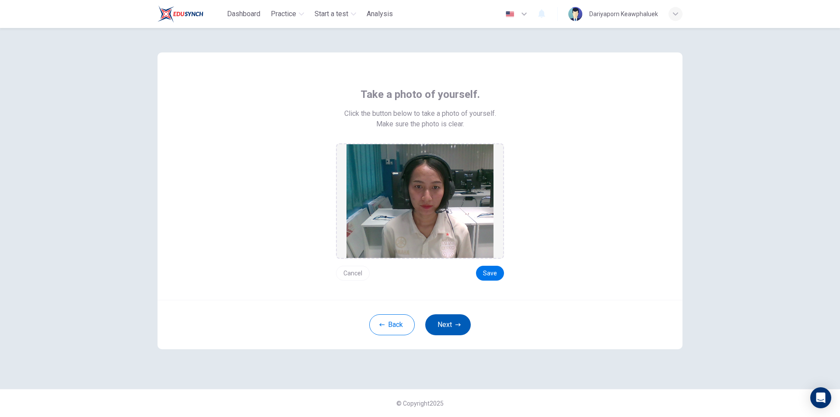 The height and width of the screenshot is (417, 840). Describe the element at coordinates (244, 14) in the screenshot. I see `a: Dashboard` at that location.